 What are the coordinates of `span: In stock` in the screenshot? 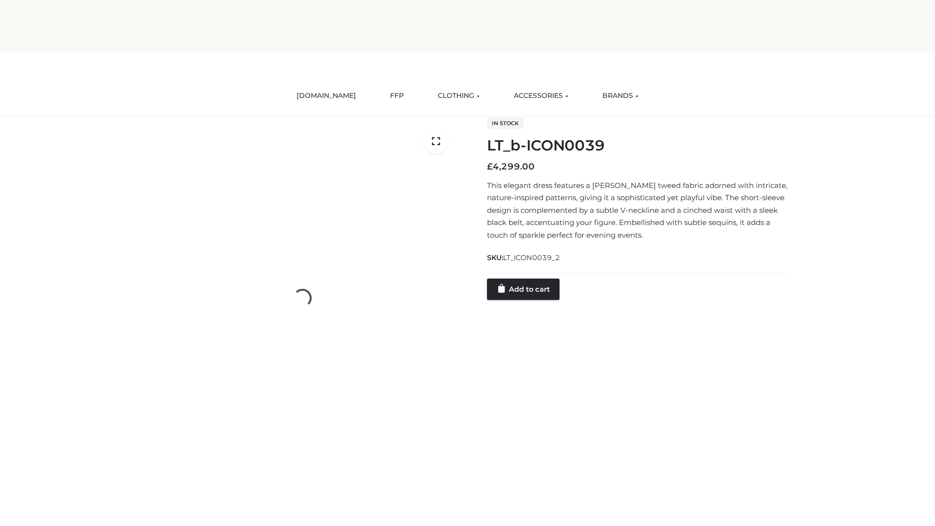 It's located at (505, 123).